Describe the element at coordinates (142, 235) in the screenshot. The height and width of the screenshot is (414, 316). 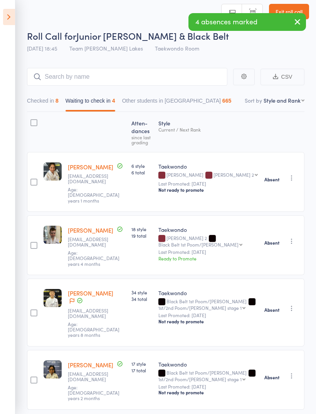
I see `span: 19 total` at that location.